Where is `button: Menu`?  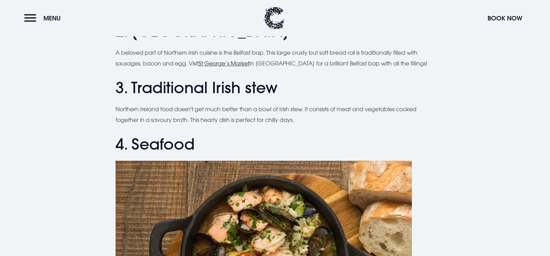
button: Menu is located at coordinates (44, 18).